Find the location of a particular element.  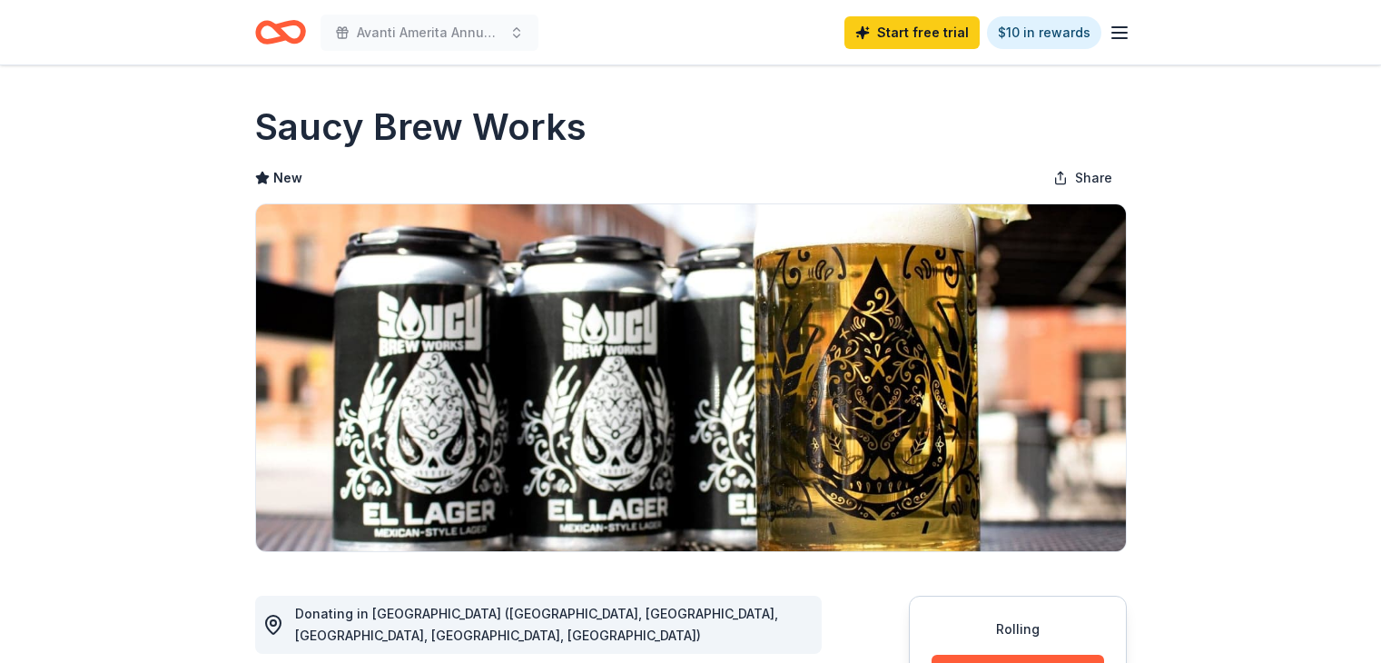

a: Home is located at coordinates (280, 32).